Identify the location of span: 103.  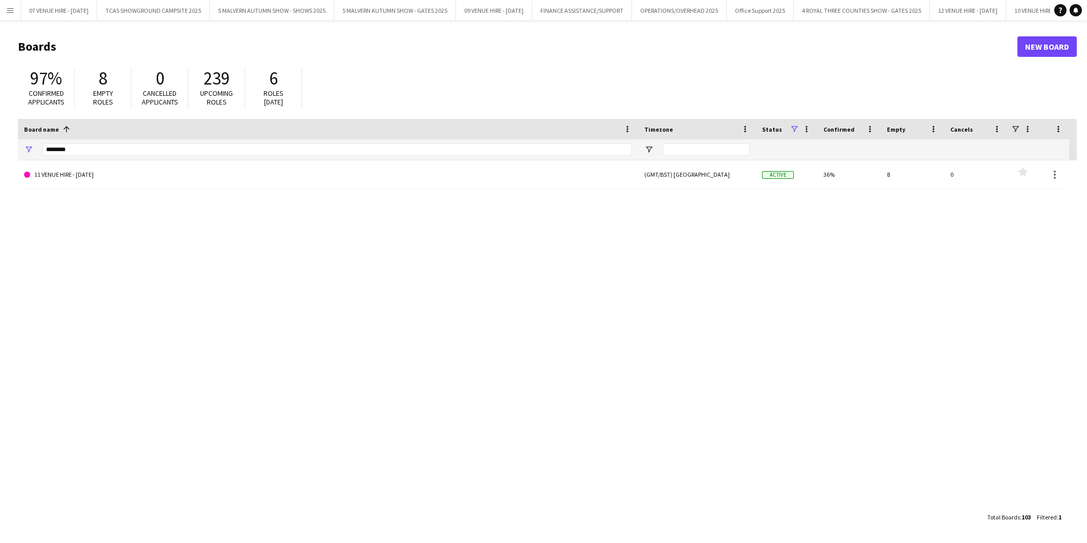
(1027, 517).